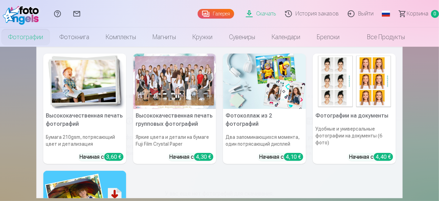 The height and width of the screenshot is (201, 439). What do you see at coordinates (164, 37) in the screenshot?
I see `a: Магниты` at bounding box center [164, 37].